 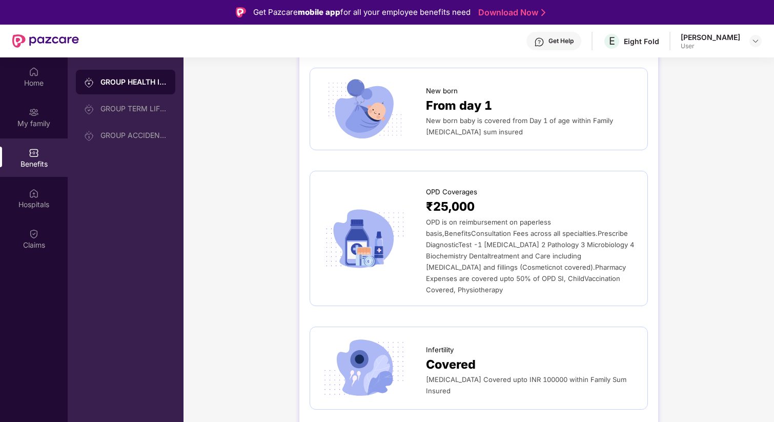 What do you see at coordinates (561, 41) in the screenshot?
I see `div: Get Help` at bounding box center [561, 41].